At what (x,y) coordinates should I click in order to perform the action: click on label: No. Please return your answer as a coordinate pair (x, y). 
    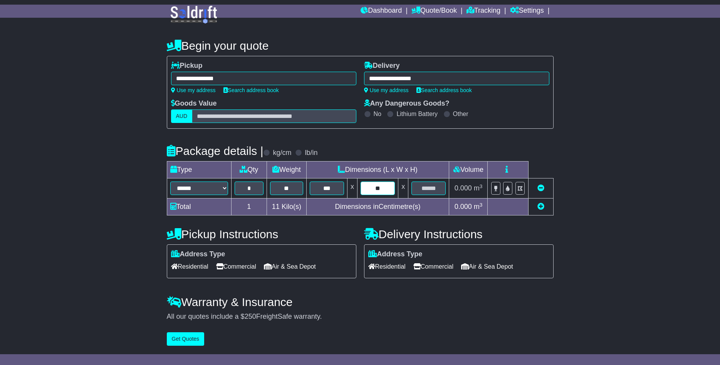
    Looking at the image, I should click on (377, 114).